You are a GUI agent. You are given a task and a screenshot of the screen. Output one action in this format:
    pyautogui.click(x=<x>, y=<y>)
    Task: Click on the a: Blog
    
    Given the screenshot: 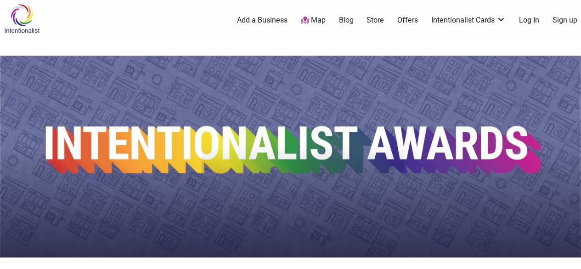 What is the action you would take?
    pyautogui.click(x=346, y=20)
    